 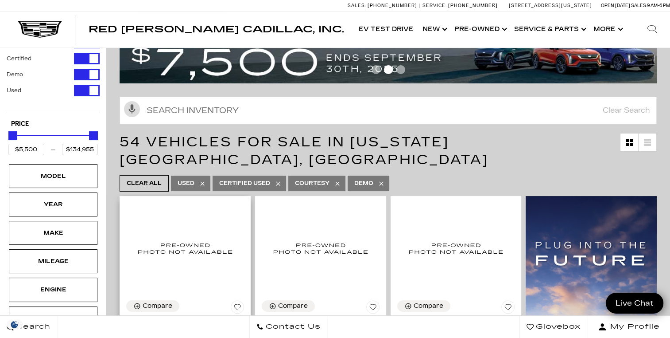 I want to click on svg: Click to toggle on voice search, so click(x=132, y=109).